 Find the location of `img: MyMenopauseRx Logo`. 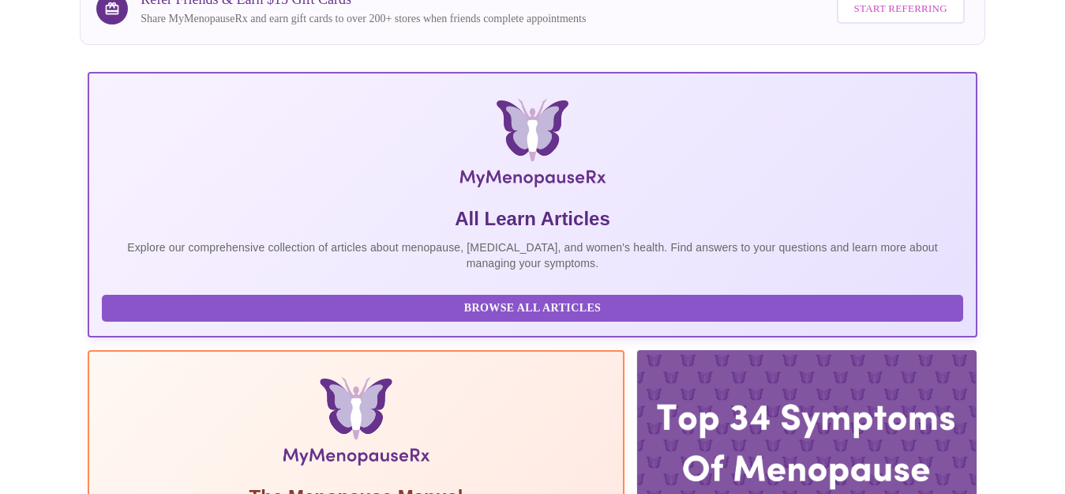

img: MyMenopauseRx Logo is located at coordinates (532, 146).